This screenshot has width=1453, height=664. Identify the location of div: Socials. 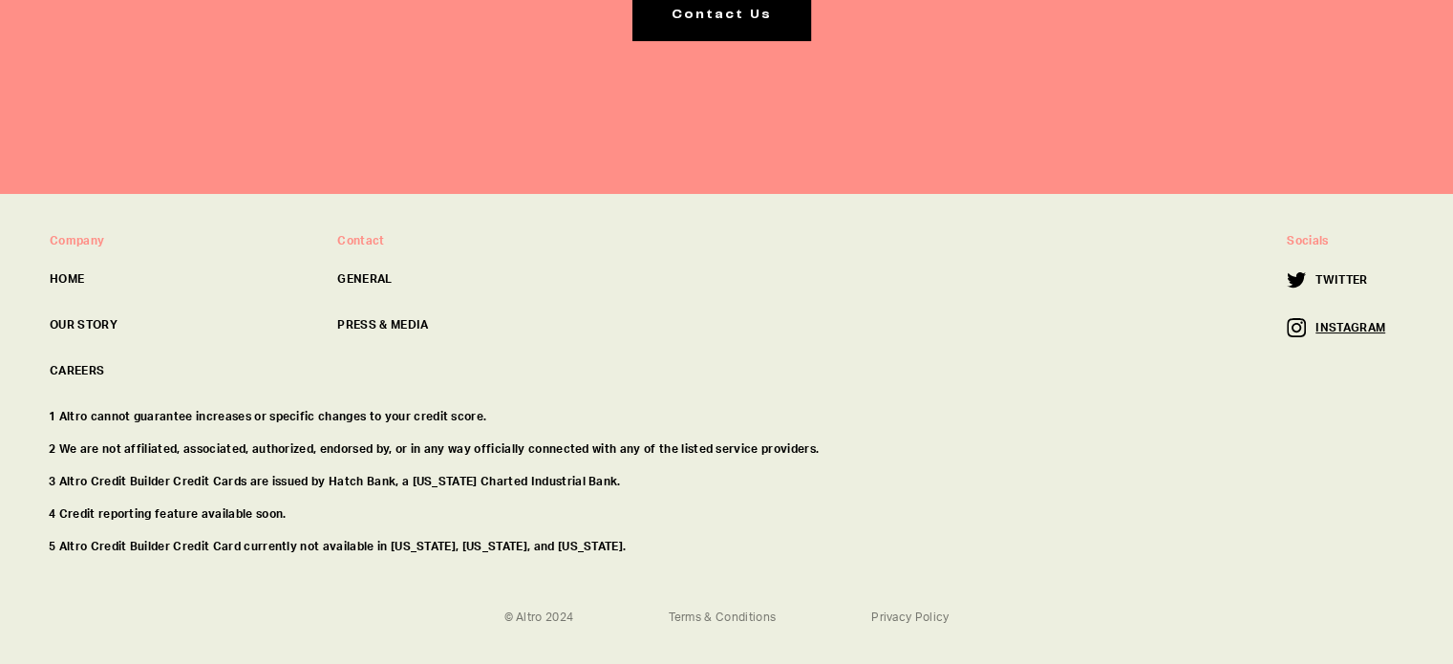
(1335, 241).